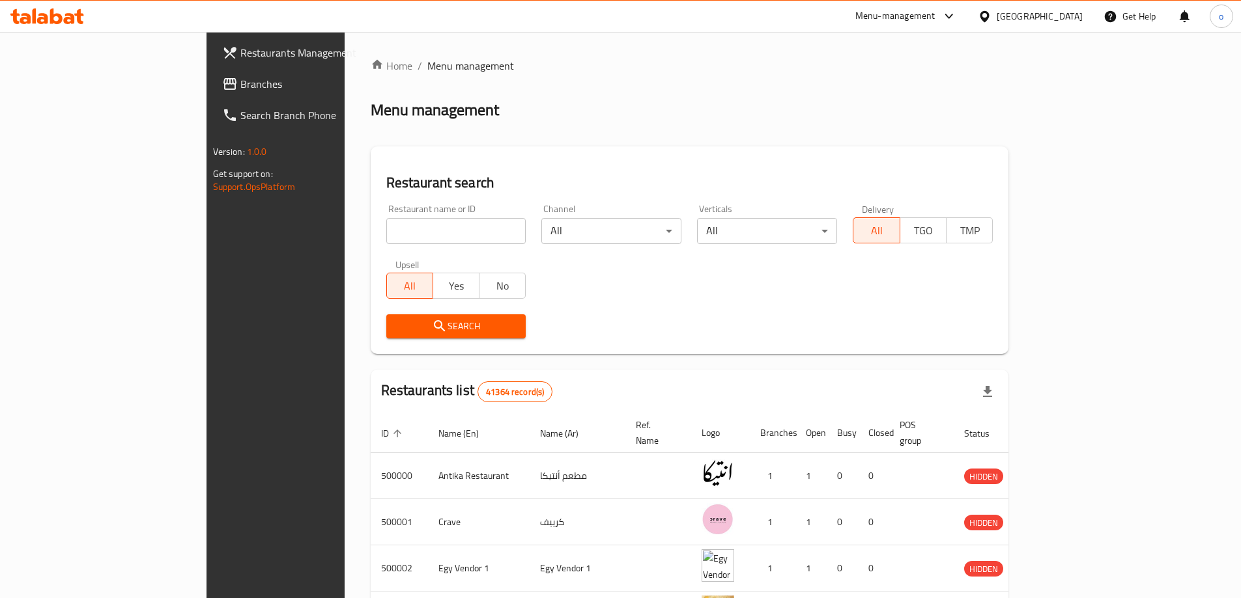 The width and height of the screenshot is (1241, 598). Describe the element at coordinates (772, 433) in the screenshot. I see `th: Branches` at that location.